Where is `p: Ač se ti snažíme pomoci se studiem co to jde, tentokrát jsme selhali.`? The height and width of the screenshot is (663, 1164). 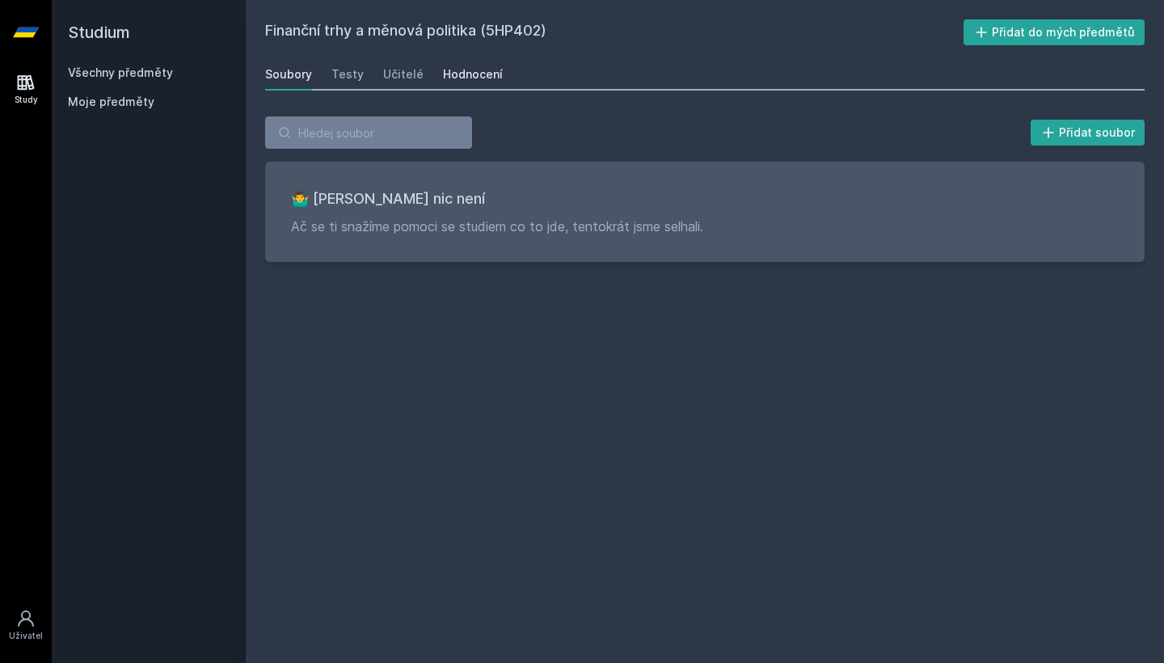 p: Ač se ti snažíme pomoci se studiem co to jde, tentokrát jsme selhali. is located at coordinates (705, 226).